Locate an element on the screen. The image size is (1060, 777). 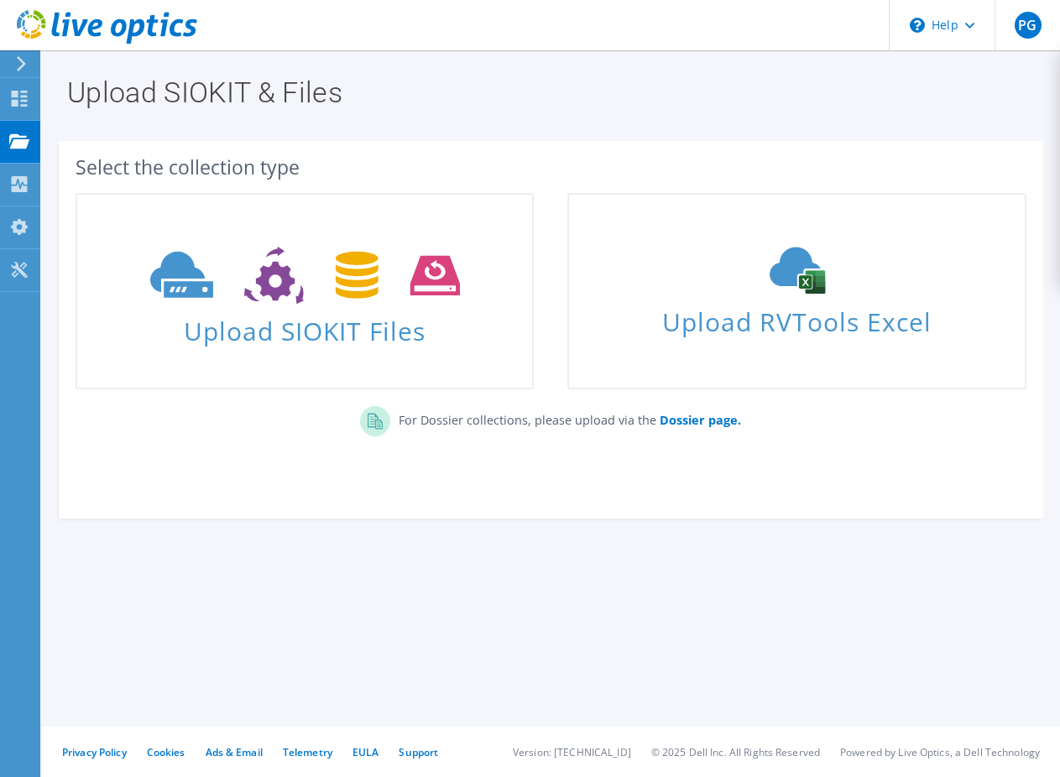
a: Upload RVTools Excel is located at coordinates (797, 291).